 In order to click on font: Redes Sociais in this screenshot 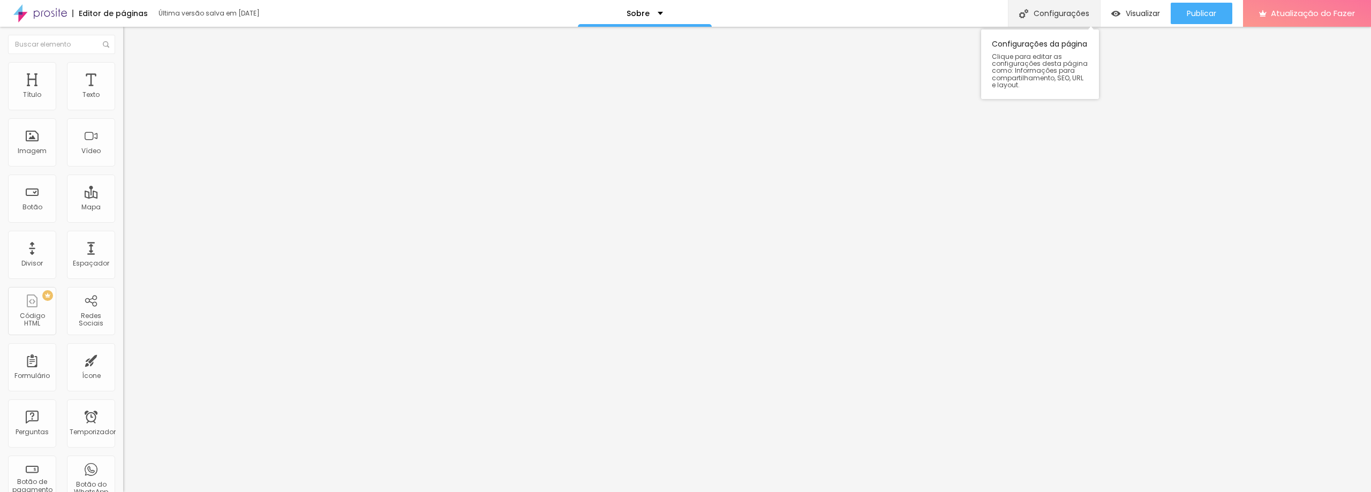, I will do `click(91, 319)`.